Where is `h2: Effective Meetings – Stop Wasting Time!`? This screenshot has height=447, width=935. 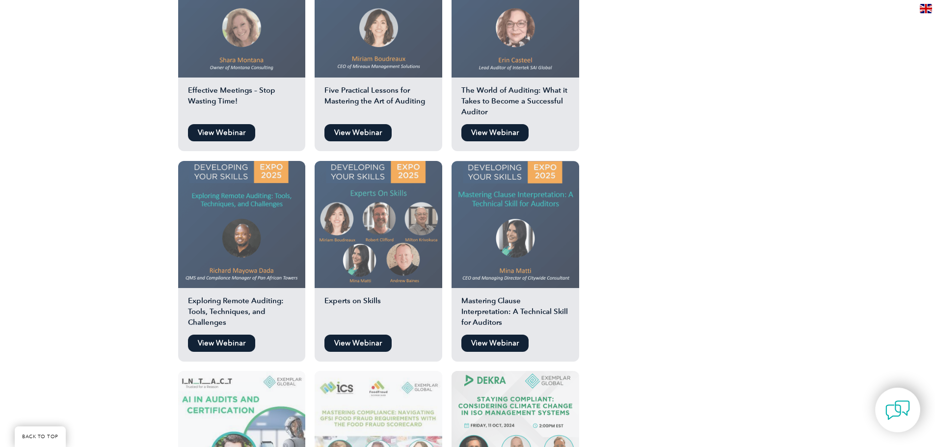 h2: Effective Meetings – Stop Wasting Time! is located at coordinates (242, 102).